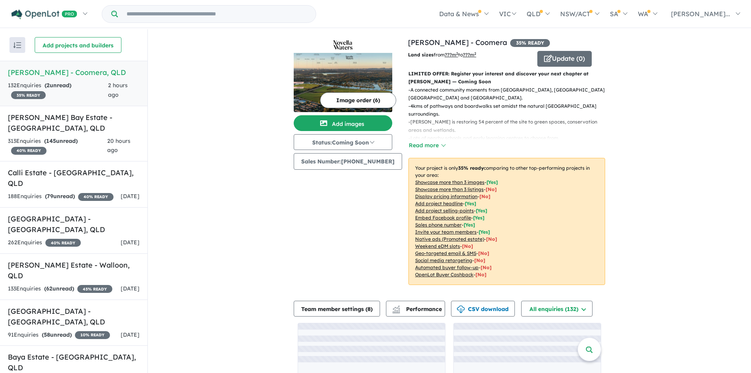 Image resolution: width=751 pixels, height=373 pixels. Describe the element at coordinates (452, 54) in the screenshot. I see `u: ??? m` at that location.